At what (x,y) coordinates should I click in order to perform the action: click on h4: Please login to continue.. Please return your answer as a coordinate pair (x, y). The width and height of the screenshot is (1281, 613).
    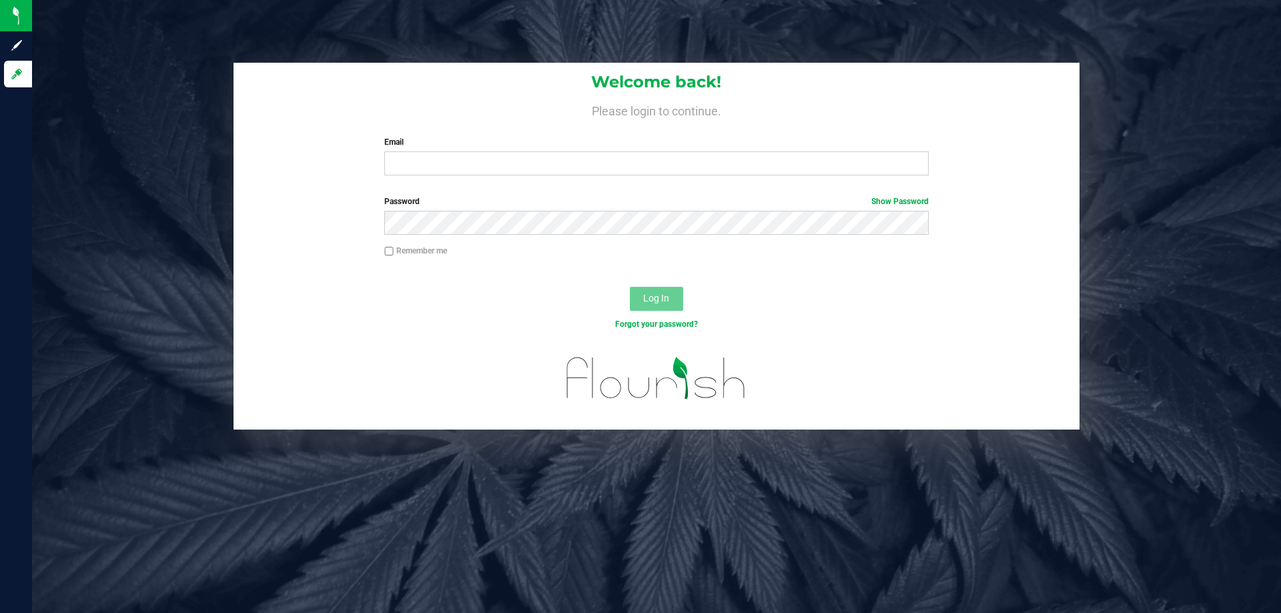
    Looking at the image, I should click on (657, 109).